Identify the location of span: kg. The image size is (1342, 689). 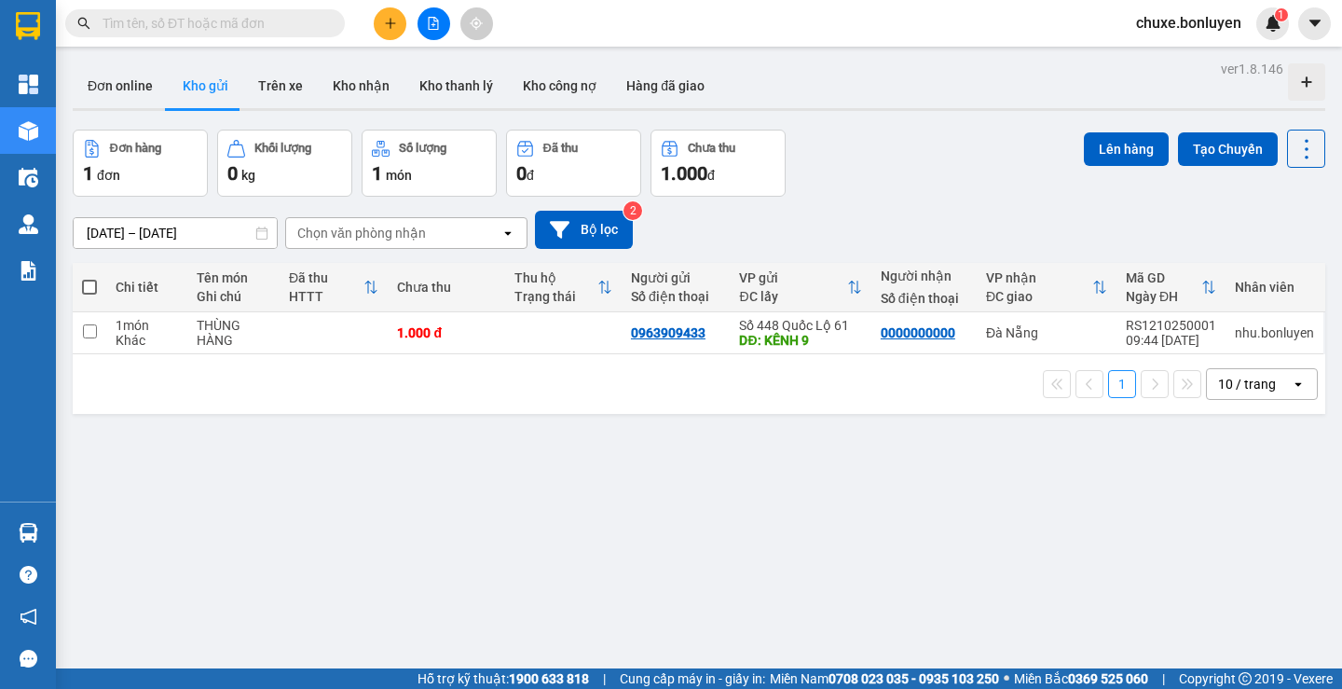
(248, 175).